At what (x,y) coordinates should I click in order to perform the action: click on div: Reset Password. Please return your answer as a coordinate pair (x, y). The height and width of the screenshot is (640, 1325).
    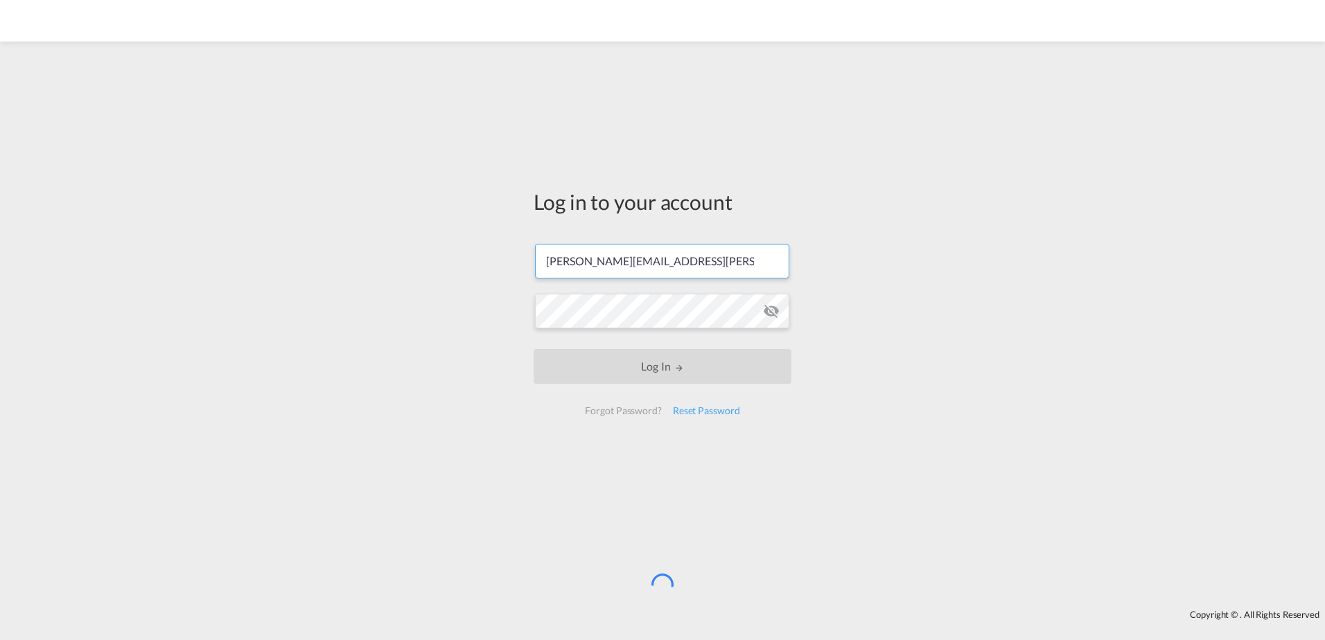
    Looking at the image, I should click on (706, 411).